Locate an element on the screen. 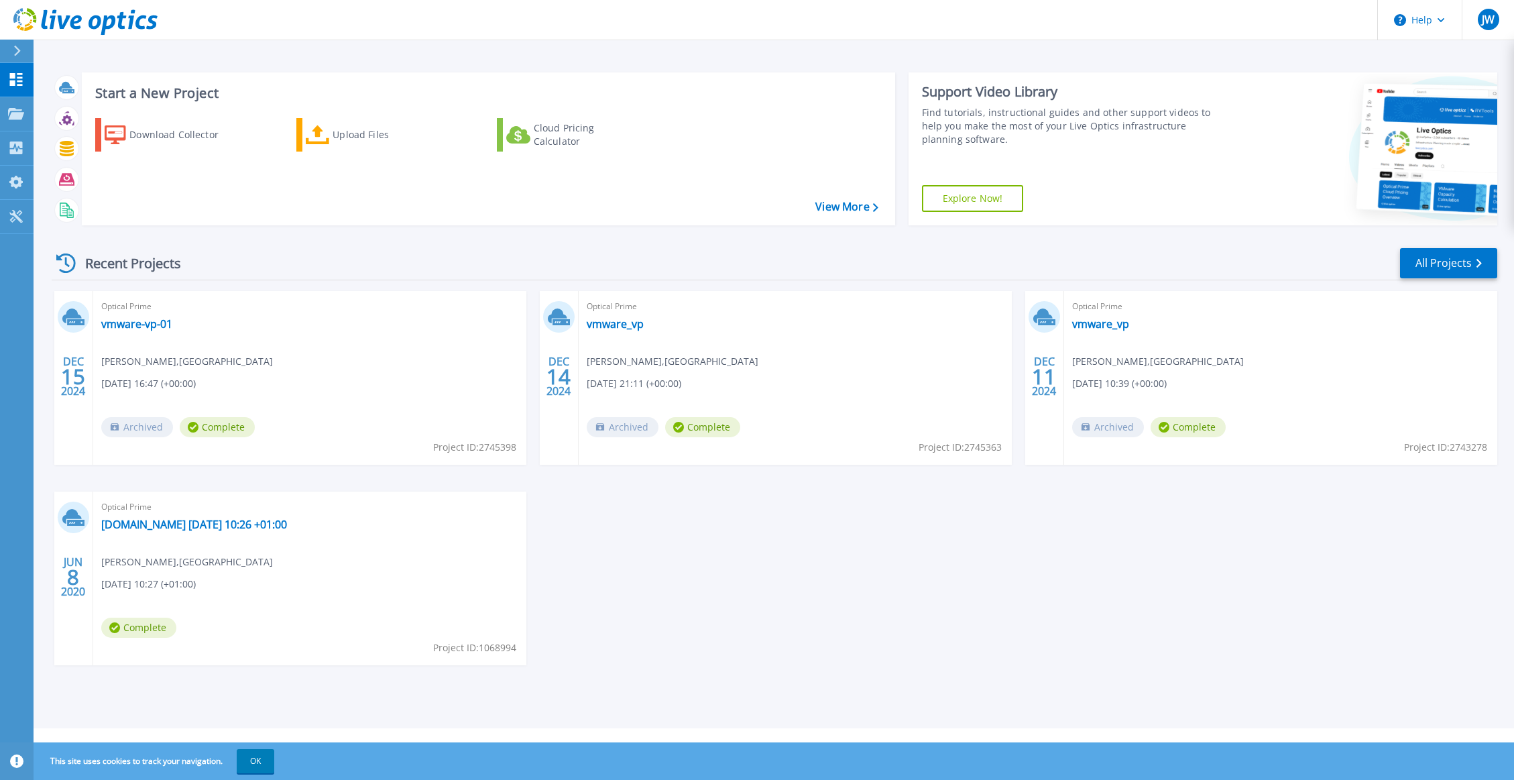 This screenshot has height=780, width=1514. span: 15 is located at coordinates (73, 376).